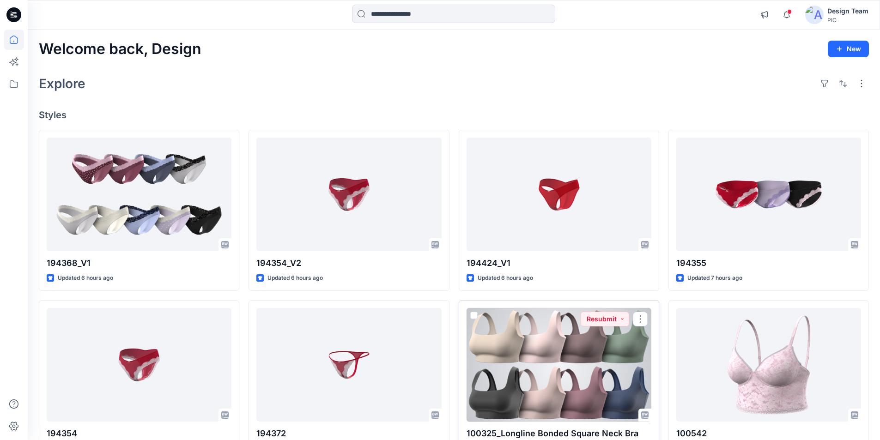 This screenshot has height=440, width=880. What do you see at coordinates (769, 434) in the screenshot?
I see `p: 100542` at bounding box center [769, 434].